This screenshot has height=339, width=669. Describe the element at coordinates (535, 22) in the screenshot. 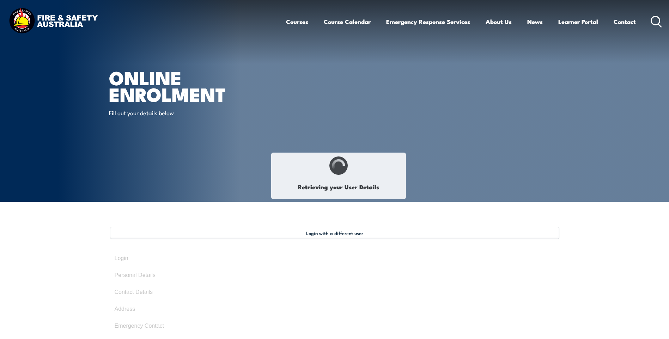

I see `a: News` at that location.